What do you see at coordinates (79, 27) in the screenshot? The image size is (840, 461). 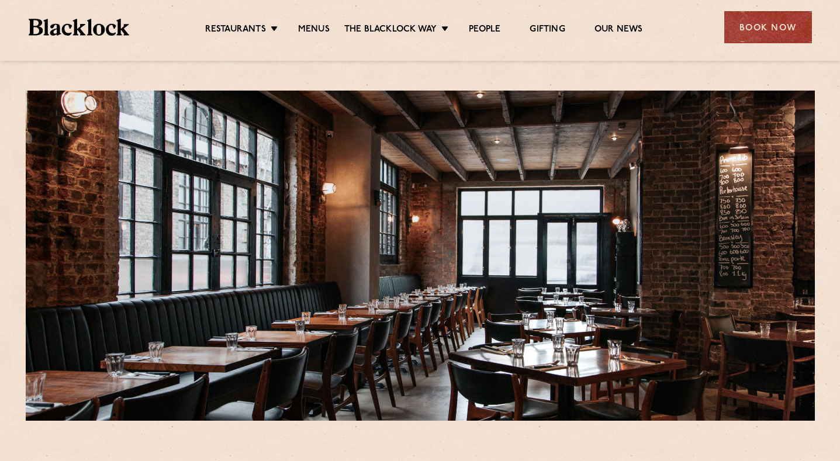 I see `img: BL_Textured_Logo-footer-cropped.svg` at bounding box center [79, 27].